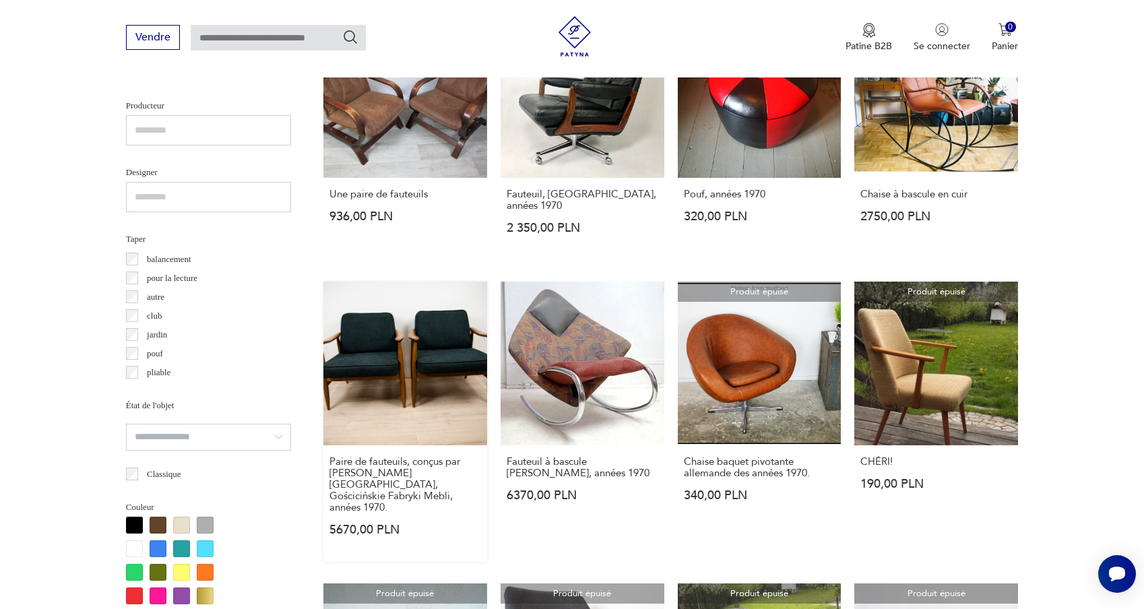  What do you see at coordinates (759, 137) in the screenshot?
I see `a: Pouf, années 1970Pouf, années 1970320,00 PLN` at bounding box center [759, 137].